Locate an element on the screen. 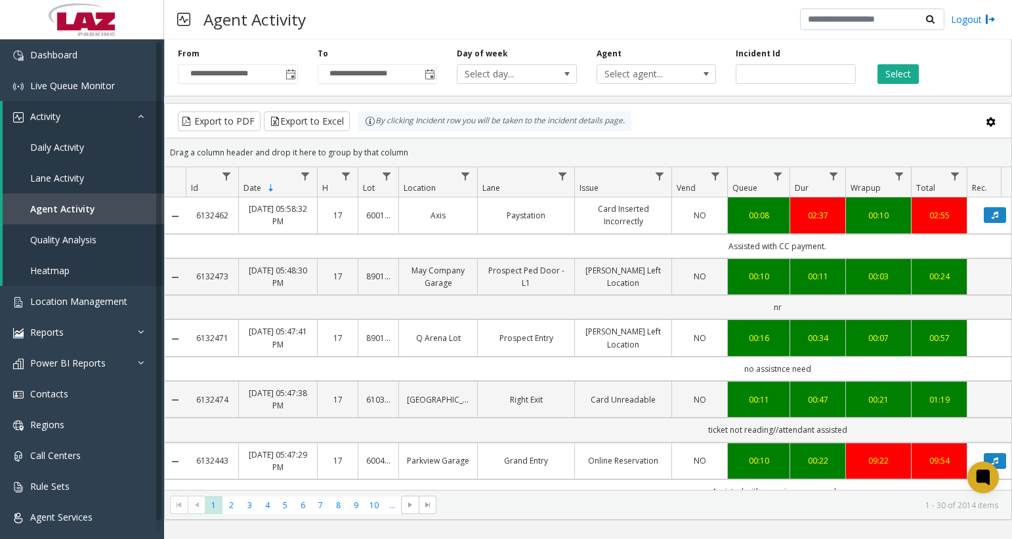 This screenshot has width=1012, height=539. span: Page 4 is located at coordinates (267, 505).